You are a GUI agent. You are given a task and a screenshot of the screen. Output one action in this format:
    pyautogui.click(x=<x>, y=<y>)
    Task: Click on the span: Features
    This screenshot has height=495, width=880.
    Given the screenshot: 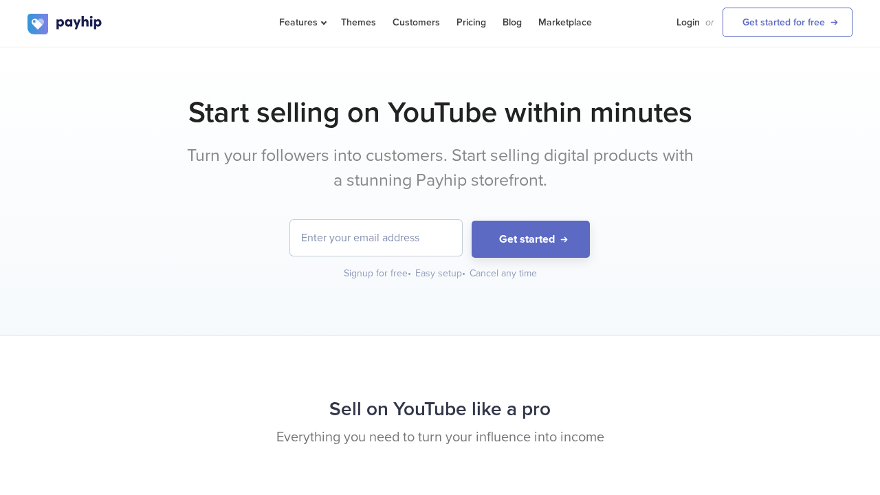 What is the action you would take?
    pyautogui.click(x=302, y=22)
    